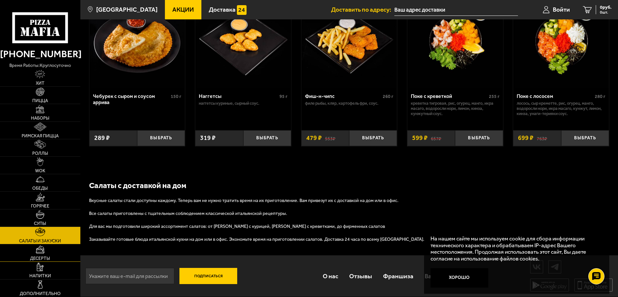  I want to click on div: Фиш-н-чипс, so click(343, 96).